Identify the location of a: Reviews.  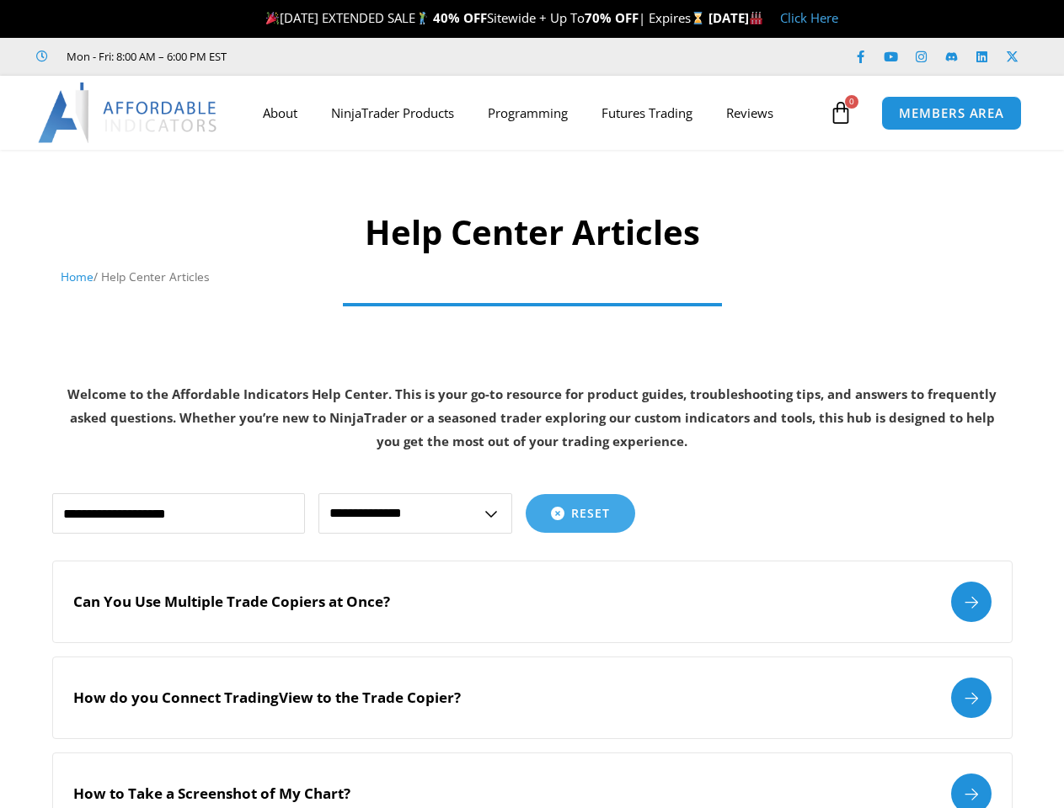
(750, 113).